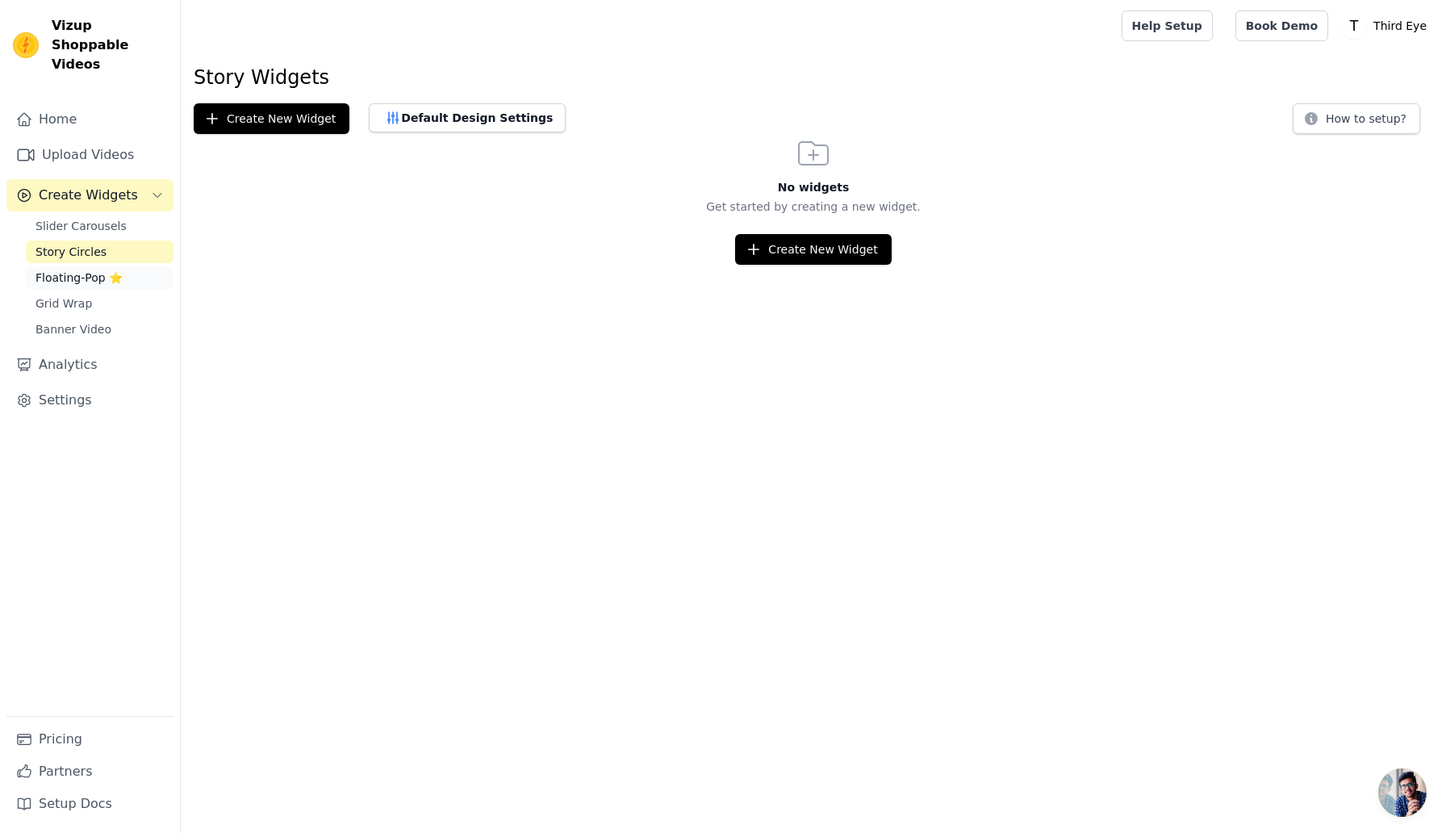 This screenshot has width=1446, height=833. I want to click on a: Grid Wrap, so click(99, 303).